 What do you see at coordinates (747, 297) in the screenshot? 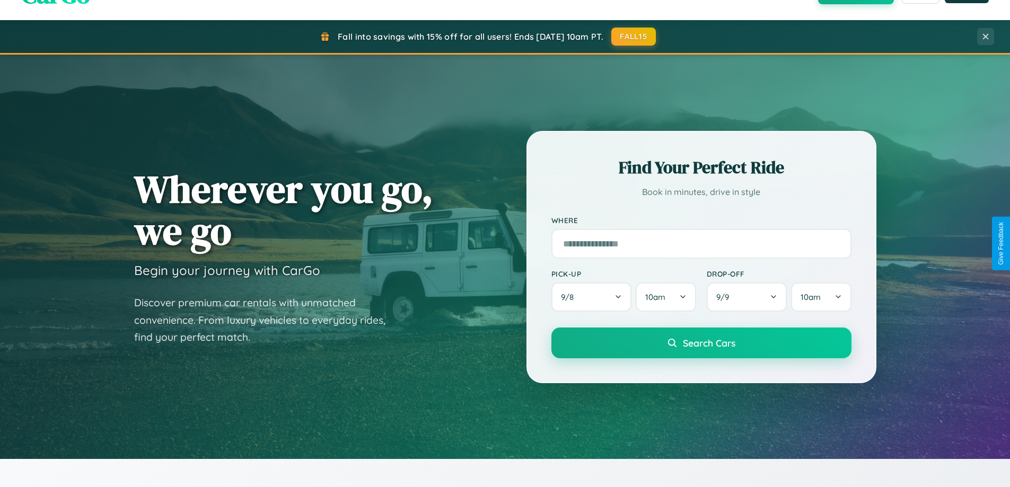
I see `button: 9/9` at bounding box center [747, 297].